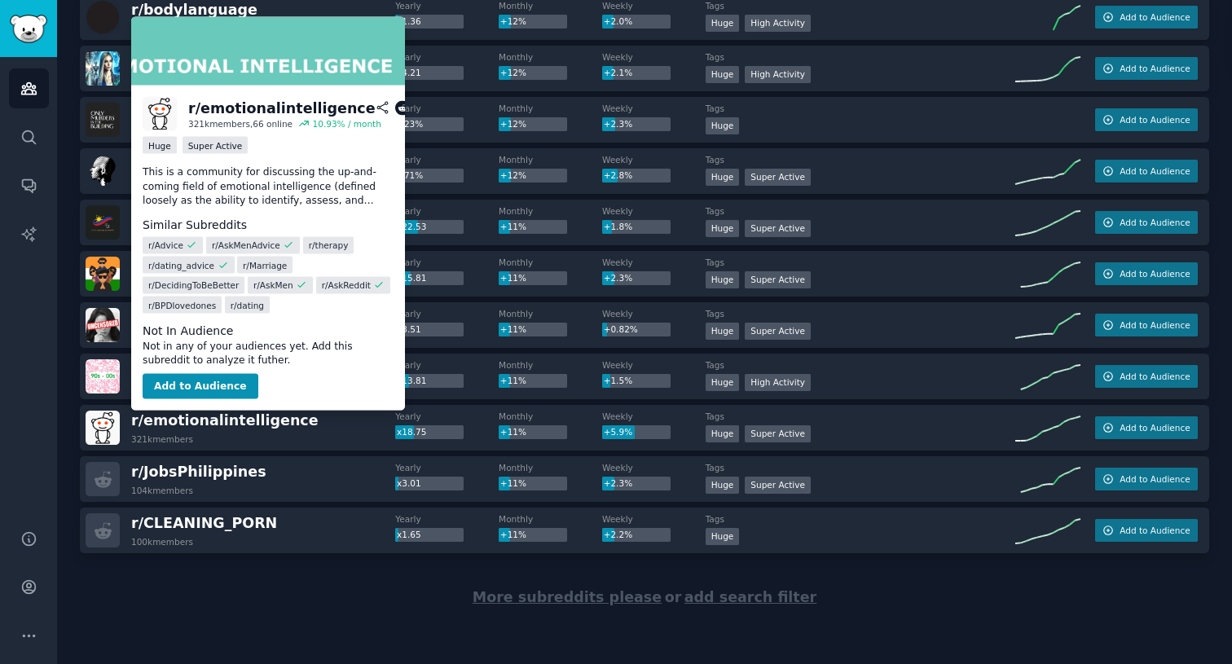 This screenshot has height=664, width=1232. I want to click on span: r/ dating, so click(247, 305).